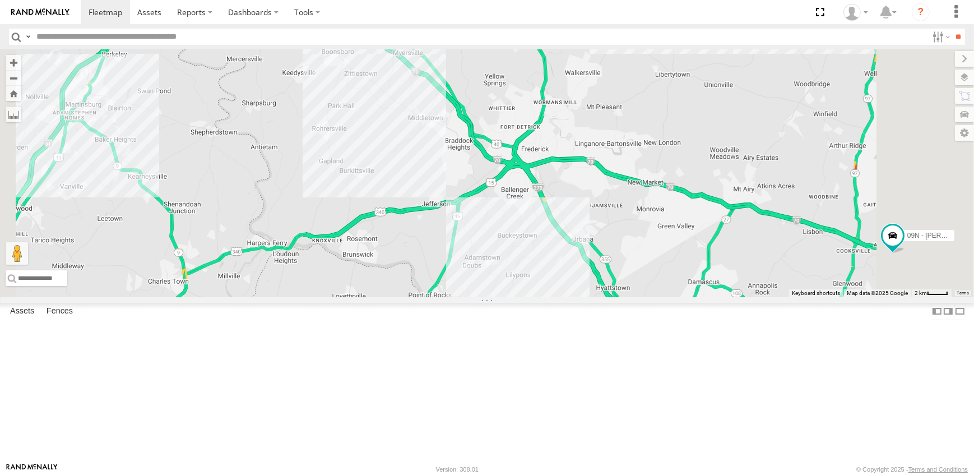 This screenshot has width=974, height=475. Describe the element at coordinates (949, 311) in the screenshot. I see `label: Dock Summary Table to the Right` at that location.